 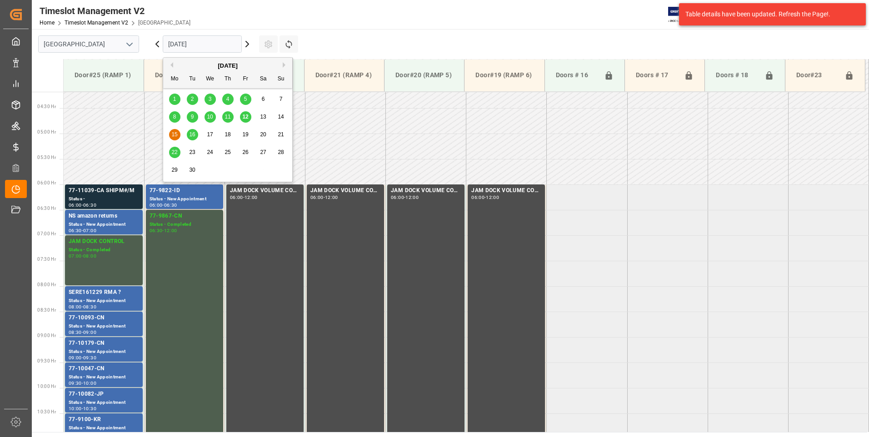 What do you see at coordinates (246, 99) in the screenshot?
I see `span: 5` at bounding box center [246, 99].